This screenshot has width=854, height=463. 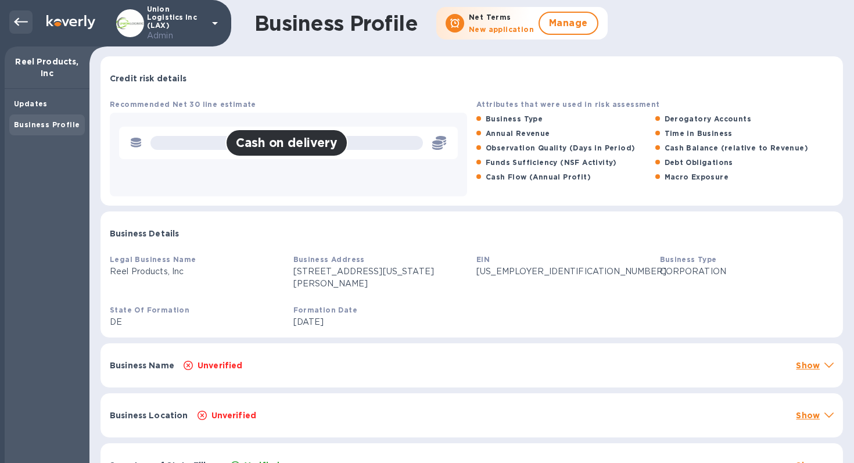 What do you see at coordinates (501, 29) in the screenshot?
I see `b: New application` at bounding box center [501, 29].